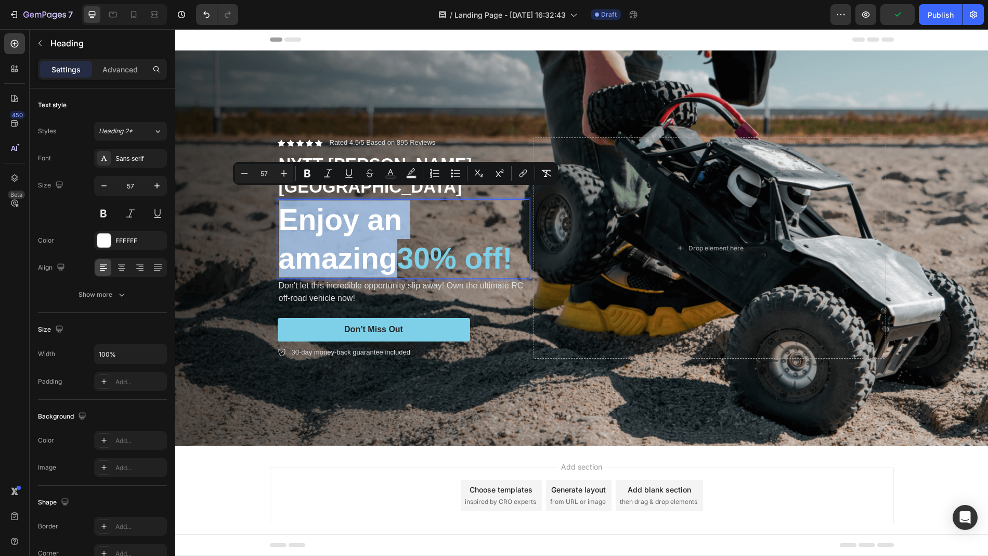  Describe the element at coordinates (55, 502) in the screenshot. I see `div: Shape` at that location.